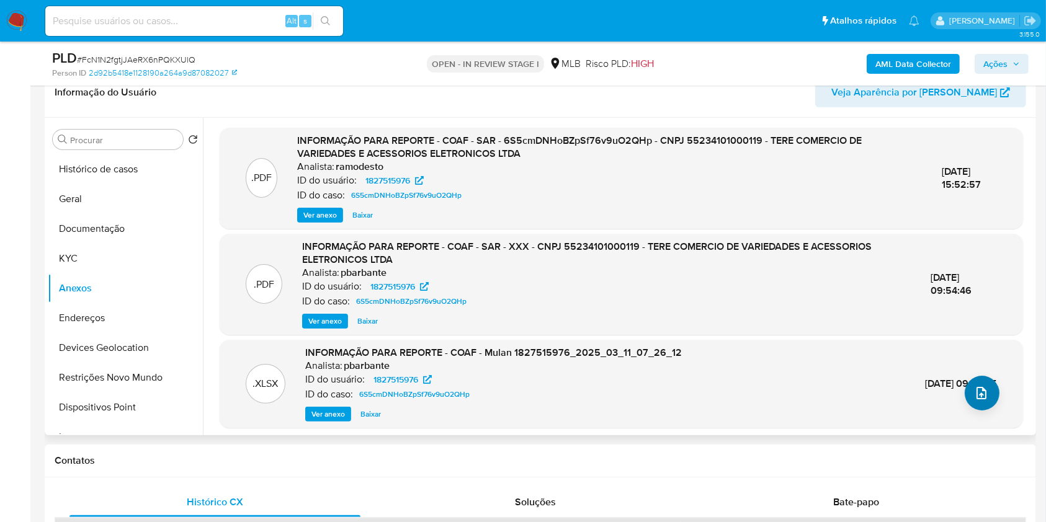  What do you see at coordinates (863, 20) in the screenshot?
I see `span: Atalhos rápidos` at bounding box center [863, 20].